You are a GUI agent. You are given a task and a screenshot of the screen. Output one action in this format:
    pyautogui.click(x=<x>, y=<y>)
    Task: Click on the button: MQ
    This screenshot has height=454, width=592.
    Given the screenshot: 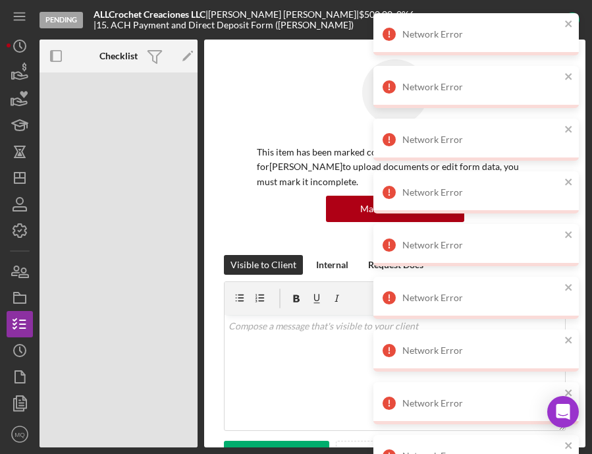 What is the action you would take?
    pyautogui.click(x=20, y=434)
    